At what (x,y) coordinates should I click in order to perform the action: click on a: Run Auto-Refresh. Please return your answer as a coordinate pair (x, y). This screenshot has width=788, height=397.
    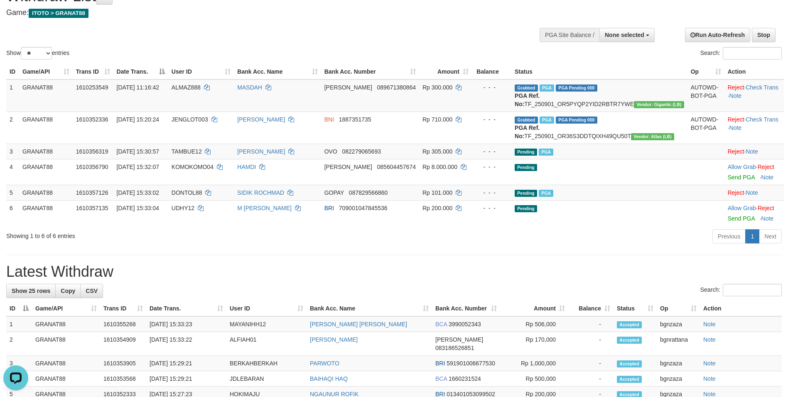
    Looking at the image, I should click on (718, 35).